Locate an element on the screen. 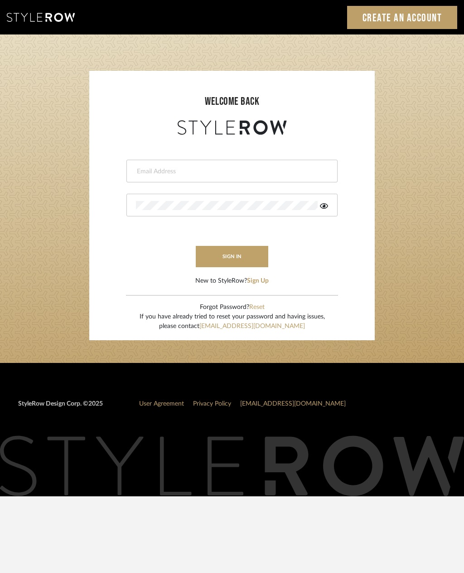 This screenshot has height=573, width=464. div: New to StyleRow? is located at coordinates (232, 281).